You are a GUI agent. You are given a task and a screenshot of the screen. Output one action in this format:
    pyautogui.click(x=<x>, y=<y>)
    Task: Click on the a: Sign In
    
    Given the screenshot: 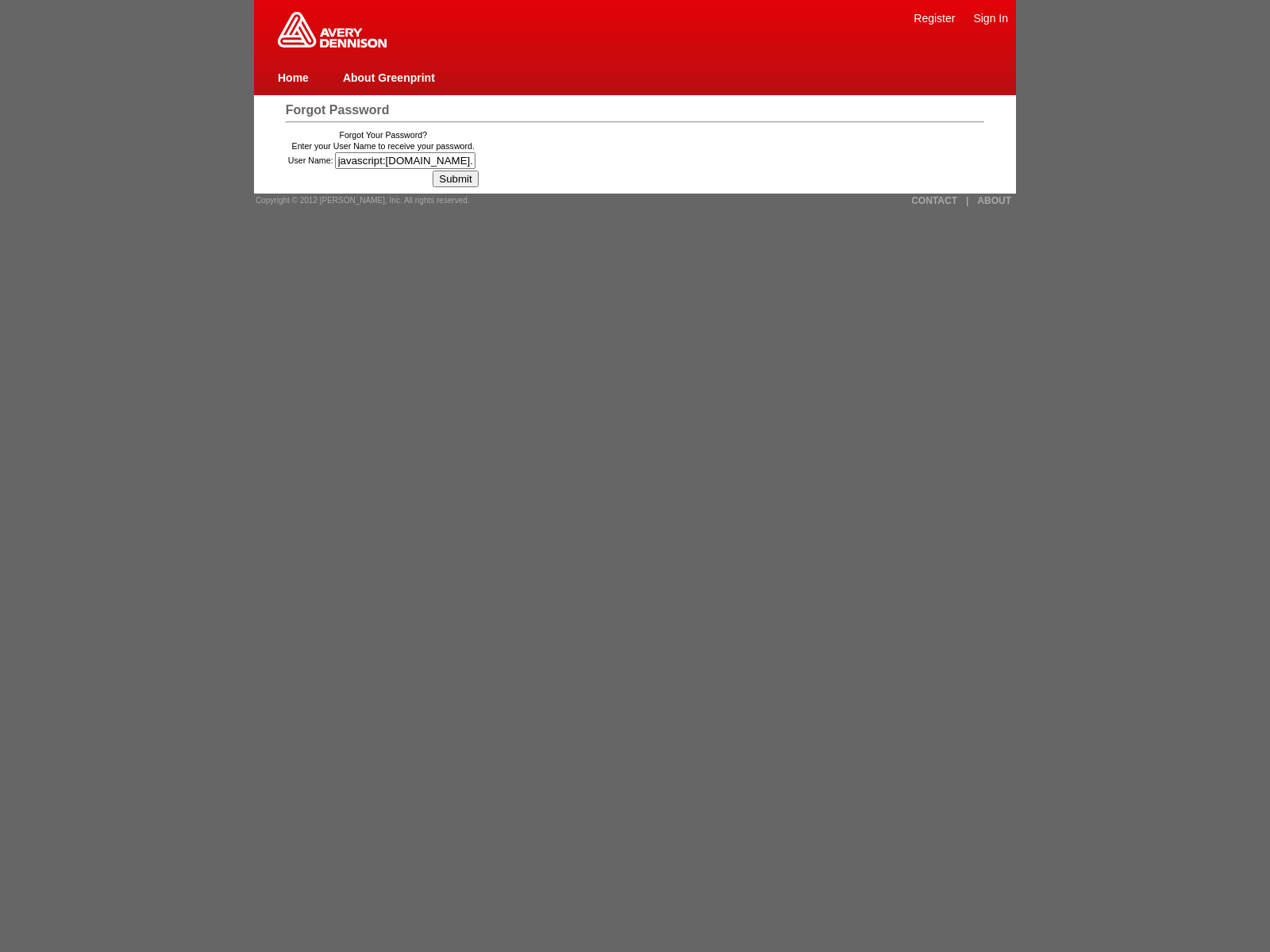 What is the action you would take?
    pyautogui.click(x=991, y=18)
    